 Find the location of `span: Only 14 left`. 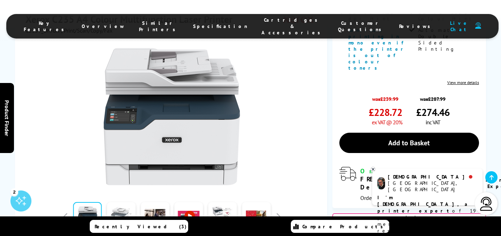

span: Only 14 left is located at coordinates (397, 171).